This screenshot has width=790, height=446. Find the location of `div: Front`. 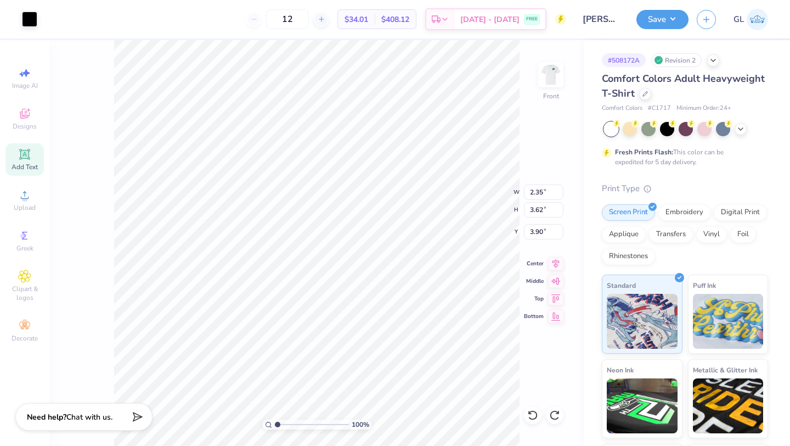

div: Front is located at coordinates (551, 96).